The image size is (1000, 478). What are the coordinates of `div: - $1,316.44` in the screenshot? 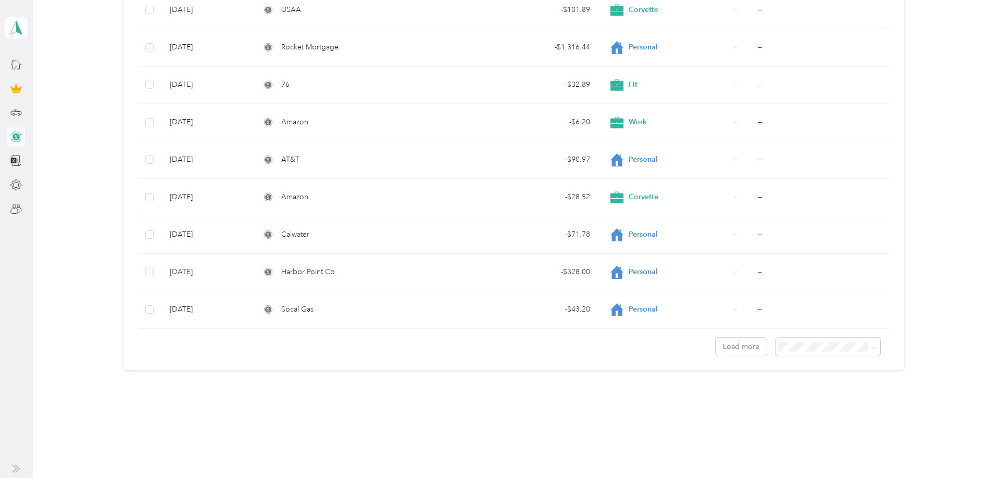 It's located at (533, 47).